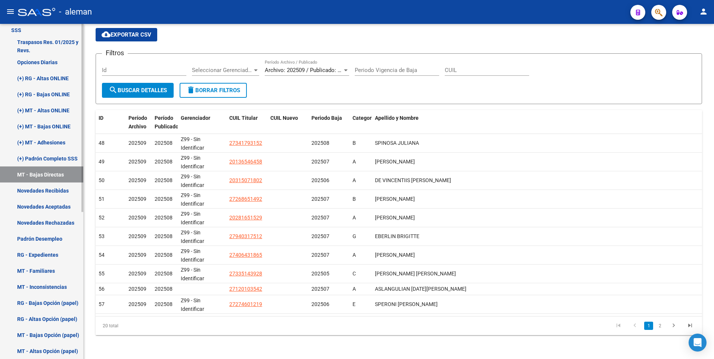 The height and width of the screenshot is (359, 714). I want to click on span: 202505, so click(320, 274).